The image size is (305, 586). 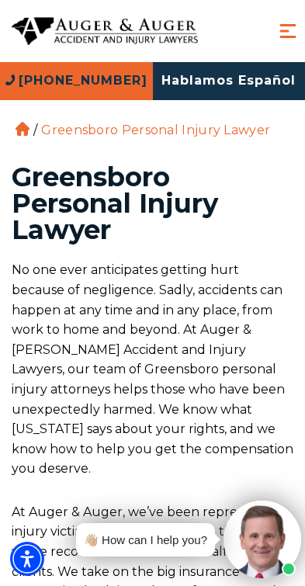 I want to click on li: Greensboro Personal Injury Lawyer, so click(x=155, y=130).